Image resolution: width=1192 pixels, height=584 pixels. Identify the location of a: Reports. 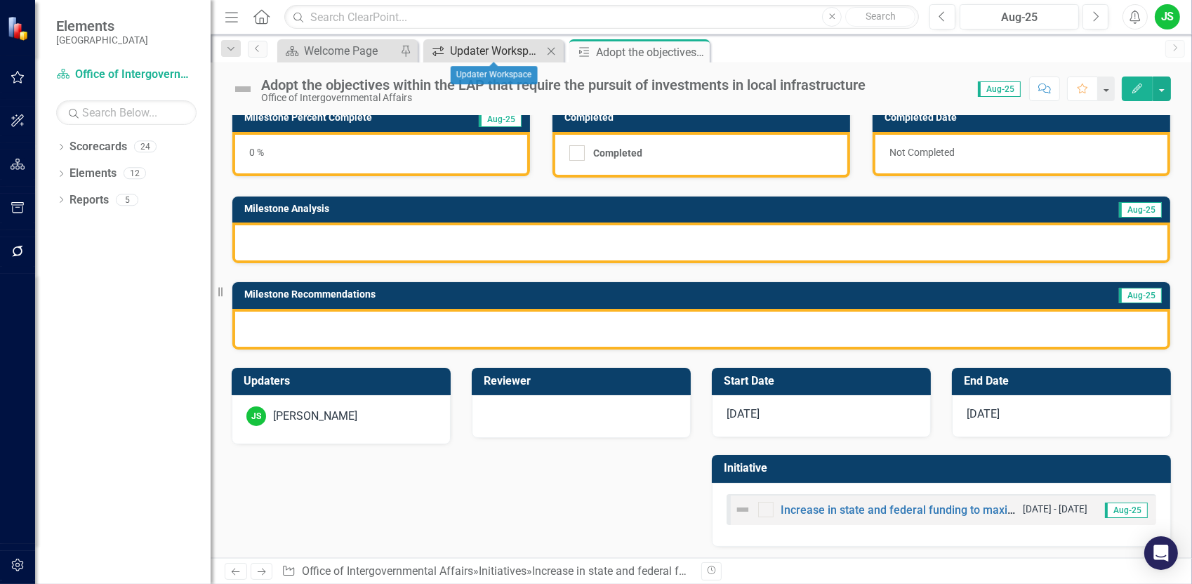
(89, 200).